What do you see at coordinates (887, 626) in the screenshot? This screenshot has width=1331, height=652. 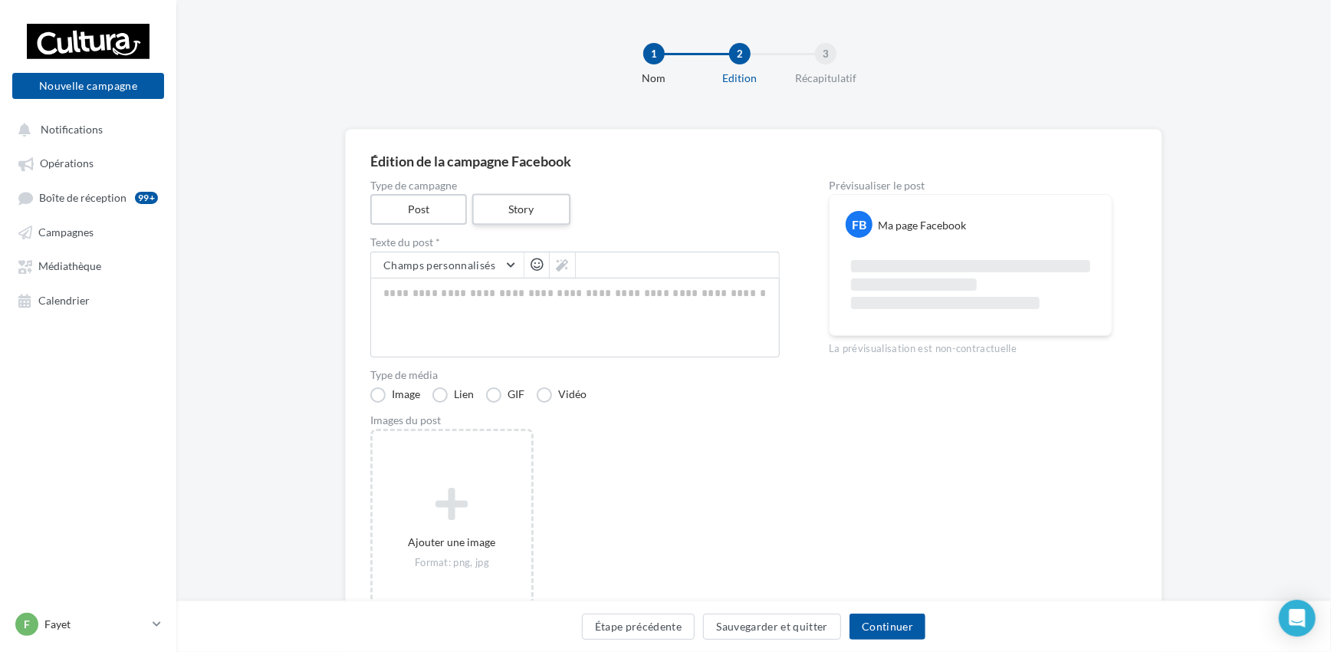 I see `button: Continuer` at bounding box center [887, 626].